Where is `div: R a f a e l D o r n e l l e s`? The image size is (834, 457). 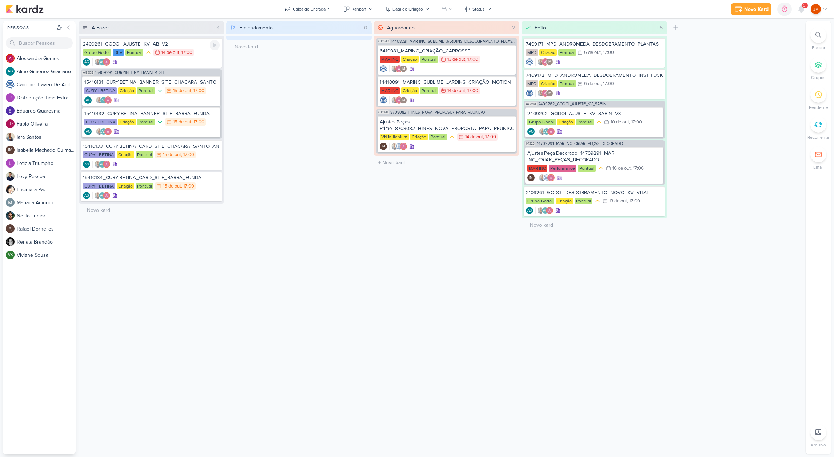 div: R a f a e l D o r n e l l e s is located at coordinates (46, 228).